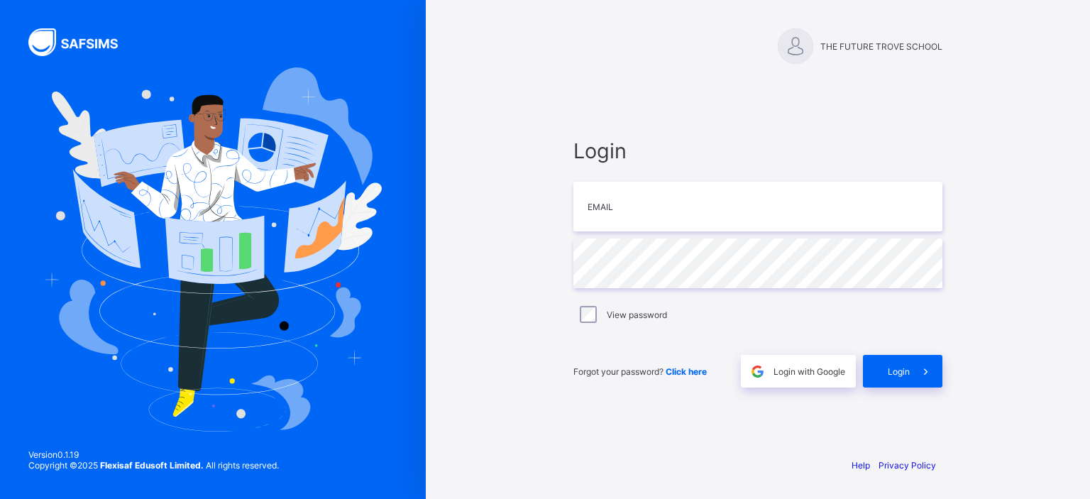 The image size is (1090, 499). What do you see at coordinates (686, 371) in the screenshot?
I see `a: Click here` at bounding box center [686, 371].